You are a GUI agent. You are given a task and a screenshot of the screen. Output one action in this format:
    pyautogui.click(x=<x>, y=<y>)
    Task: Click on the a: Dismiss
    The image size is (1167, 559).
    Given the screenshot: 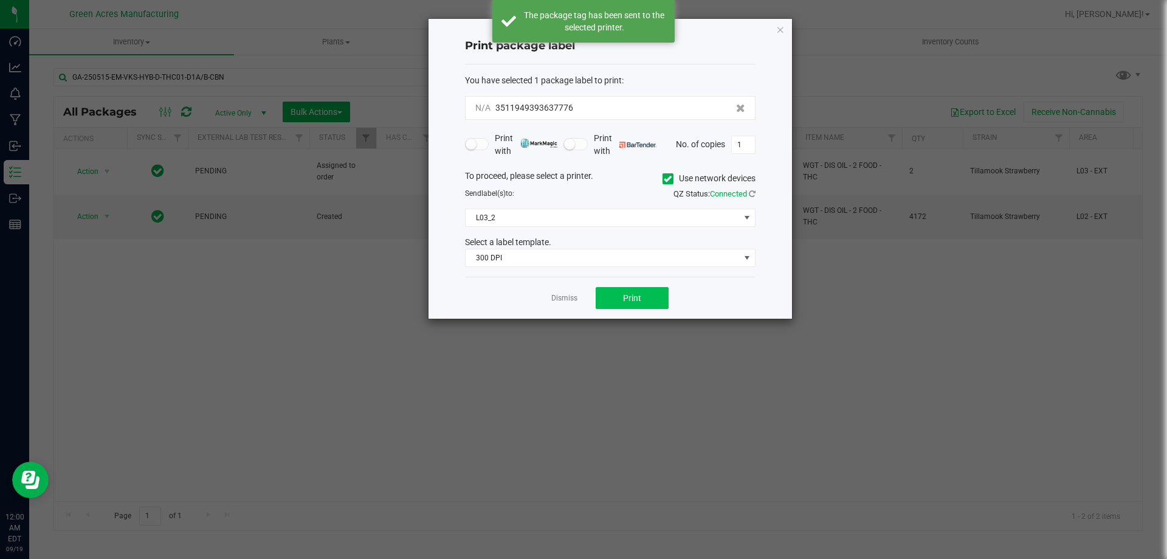 What is the action you would take?
    pyautogui.click(x=564, y=298)
    